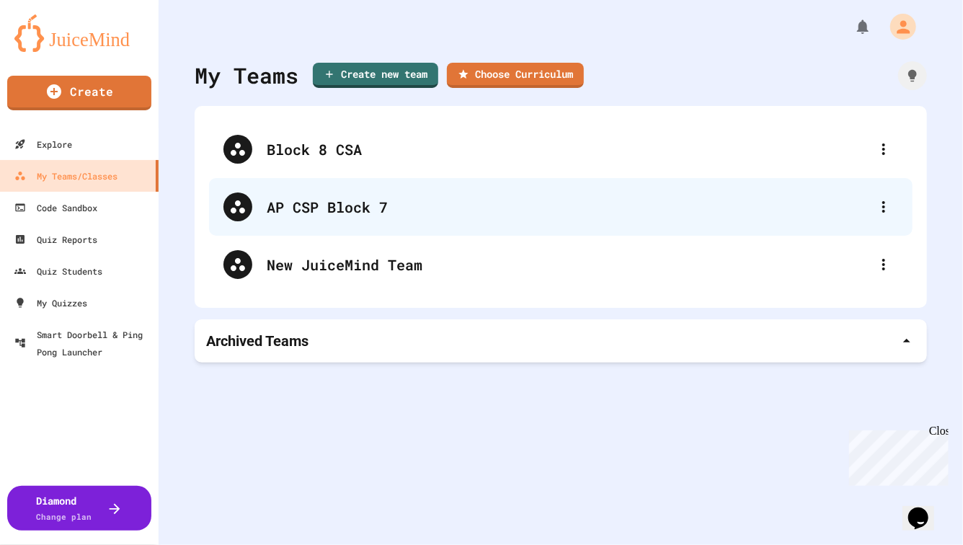 The width and height of the screenshot is (963, 545). What do you see at coordinates (84, 343) in the screenshot?
I see `div: Smart Doorbell & Ping Pong Launcher` at bounding box center [84, 343].